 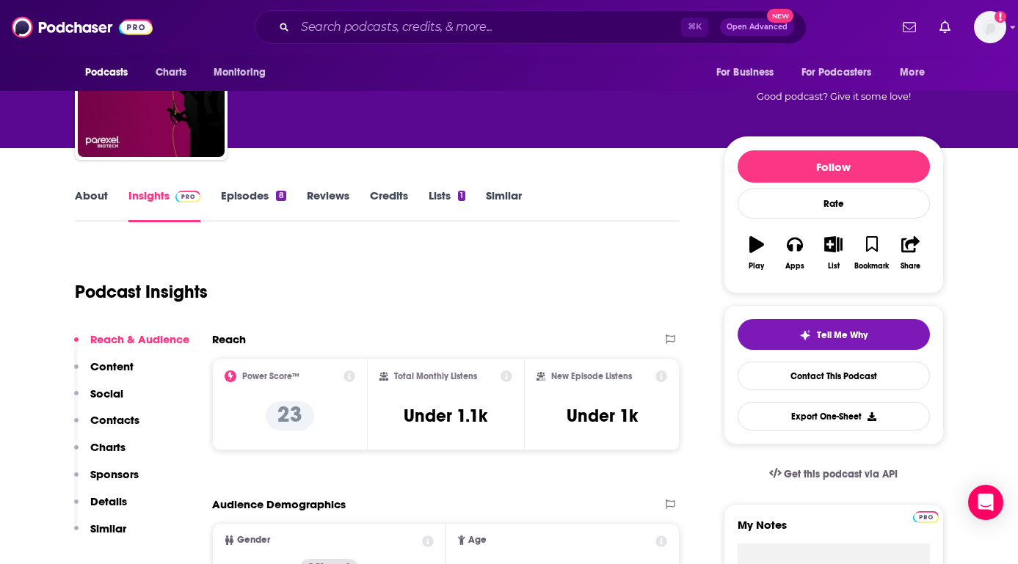 What do you see at coordinates (435, 376) in the screenshot?
I see `h2: Total Monthly Listens` at bounding box center [435, 376].